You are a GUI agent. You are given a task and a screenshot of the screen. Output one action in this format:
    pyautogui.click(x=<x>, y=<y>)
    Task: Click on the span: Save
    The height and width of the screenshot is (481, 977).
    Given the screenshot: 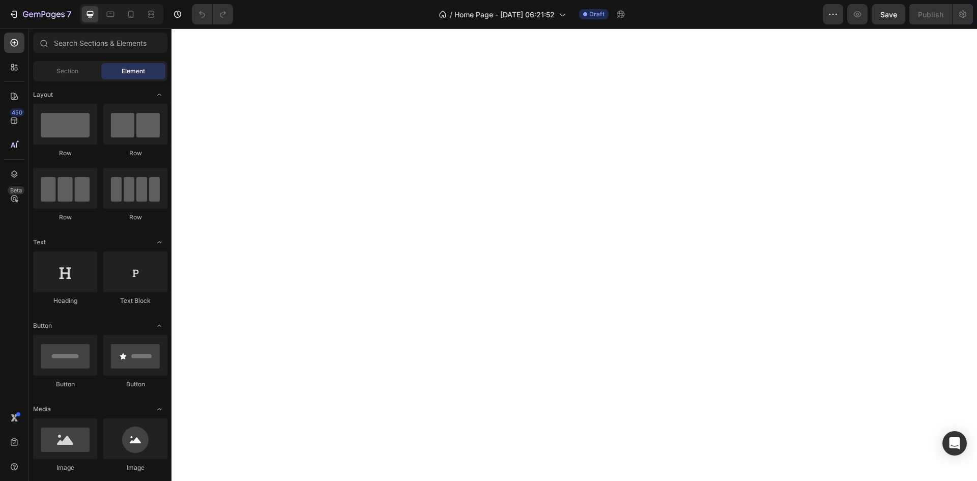 What is the action you would take?
    pyautogui.click(x=889, y=14)
    